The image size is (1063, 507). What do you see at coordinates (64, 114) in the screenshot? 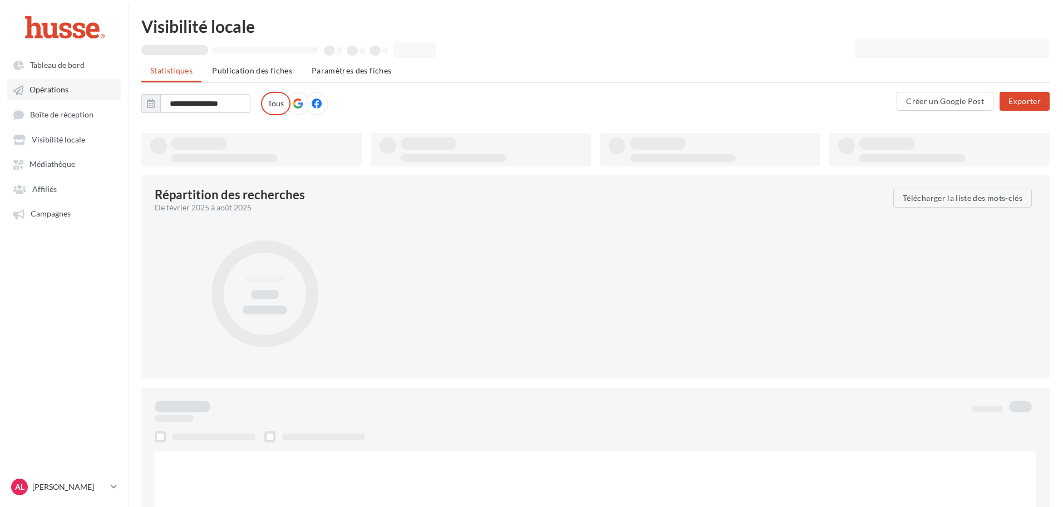
I see `a: Boîte de réception` at bounding box center [64, 114].